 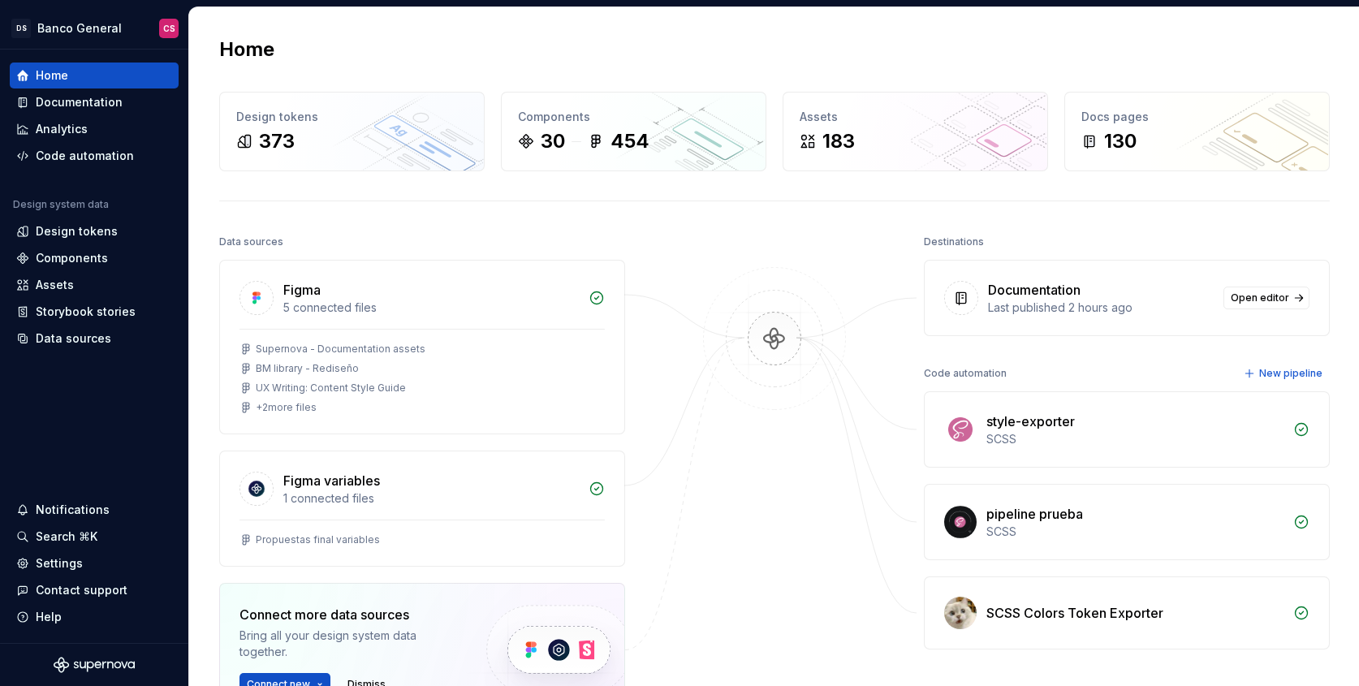 I want to click on a: Code automation, so click(x=94, y=156).